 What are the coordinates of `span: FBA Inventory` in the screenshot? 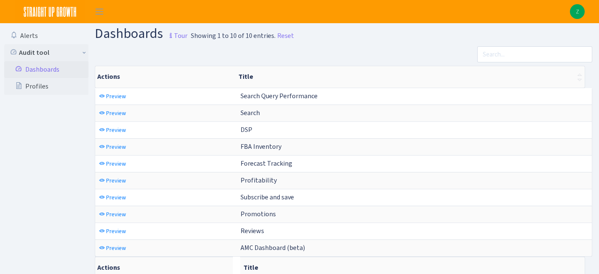 It's located at (261, 146).